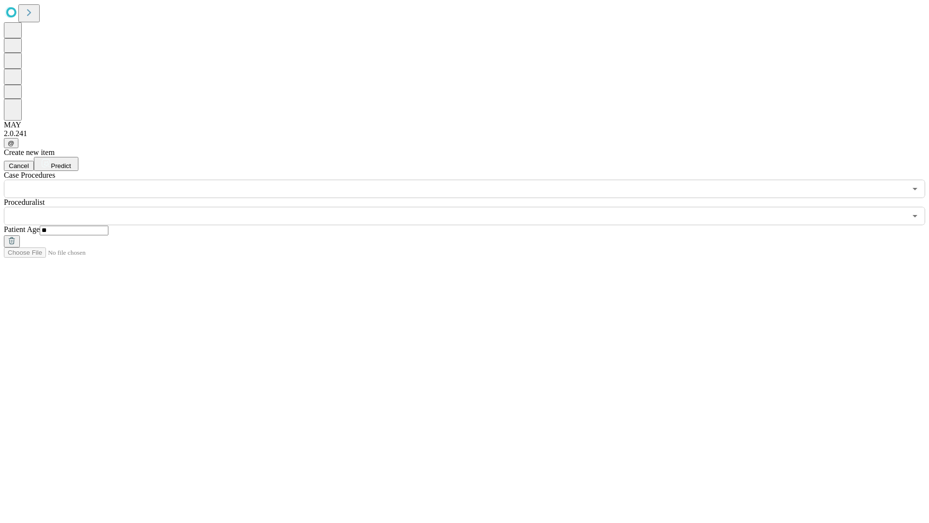  What do you see at coordinates (19, 166) in the screenshot?
I see `button: Cancel` at bounding box center [19, 166].